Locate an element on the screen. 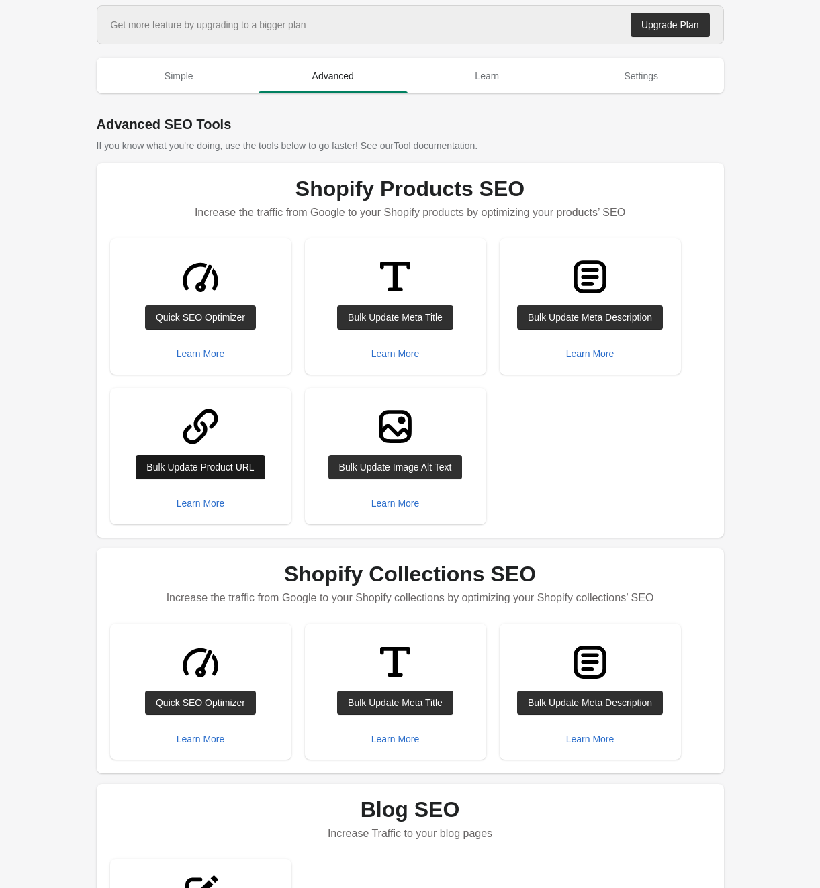 This screenshot has width=820, height=888. button: Advanced is located at coordinates (333, 76).